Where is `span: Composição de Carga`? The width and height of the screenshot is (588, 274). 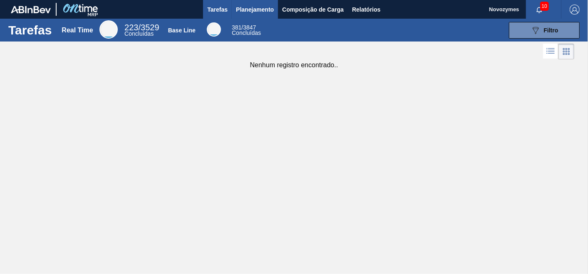 span: Composição de Carga is located at coordinates (313, 10).